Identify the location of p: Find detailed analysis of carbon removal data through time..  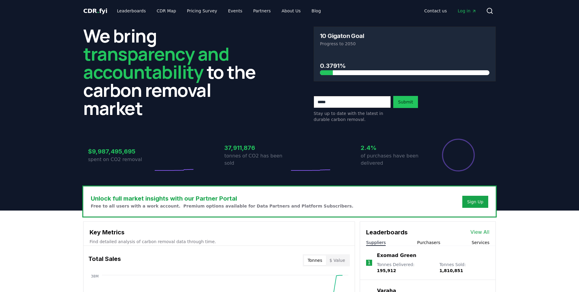
(219, 242).